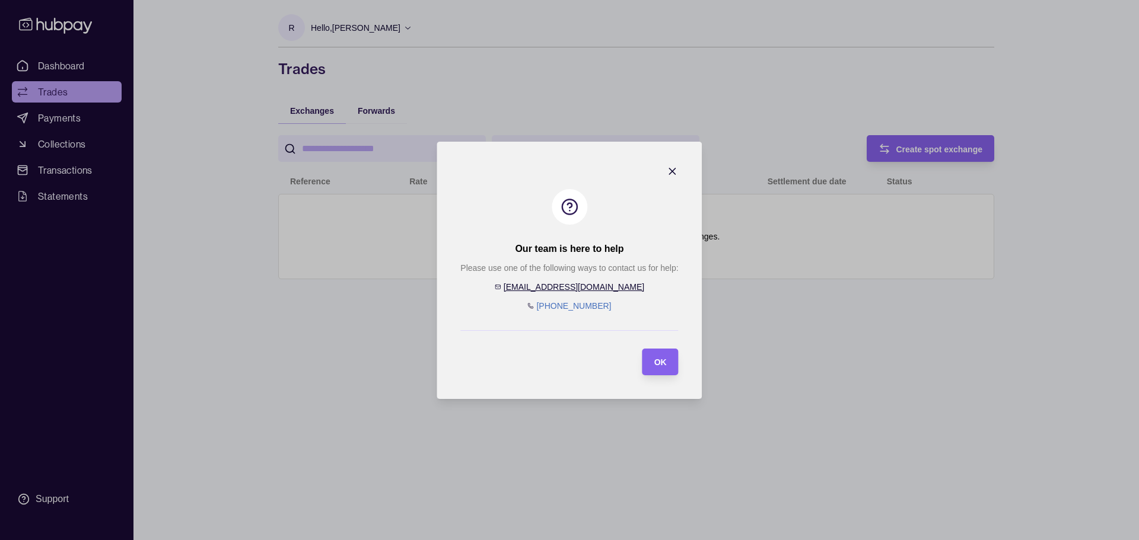 The height and width of the screenshot is (540, 1139). I want to click on h2: Our team is here to help, so click(569, 249).